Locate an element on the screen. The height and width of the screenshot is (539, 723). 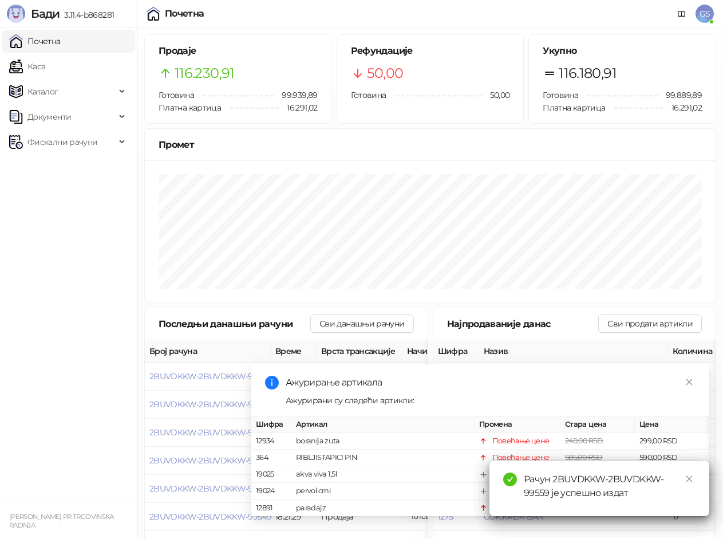
span: 116.230,91 is located at coordinates (204, 73).